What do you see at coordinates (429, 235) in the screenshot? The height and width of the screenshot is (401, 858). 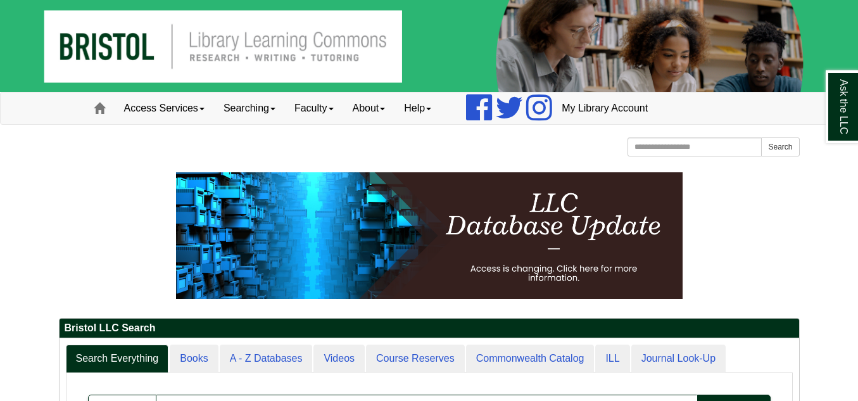 I see `img: HTML tutorial` at bounding box center [429, 235].